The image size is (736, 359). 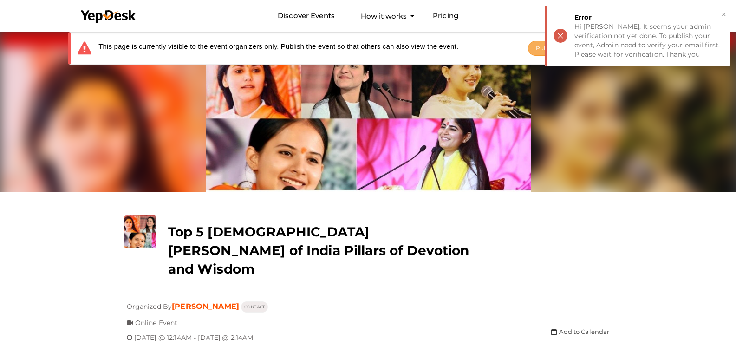 I want to click on span: Publish Event, so click(x=555, y=48).